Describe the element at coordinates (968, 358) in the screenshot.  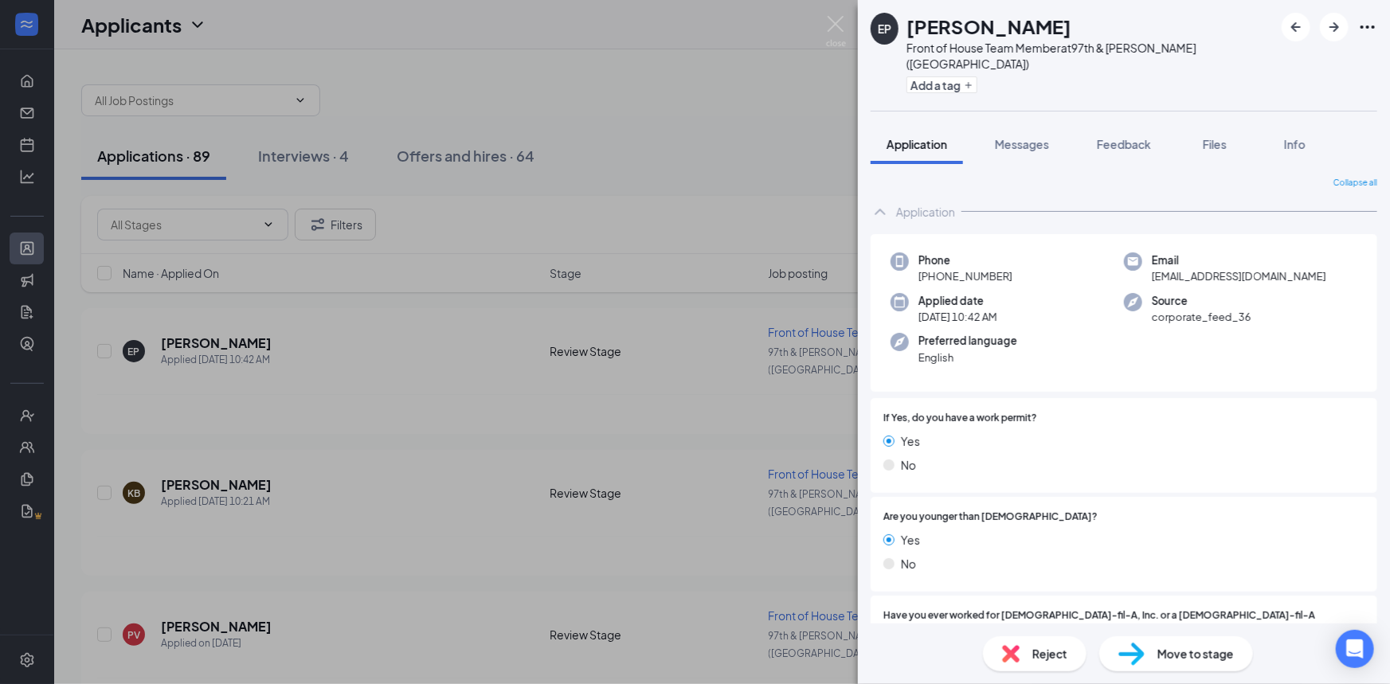
I see `span: English` at that location.